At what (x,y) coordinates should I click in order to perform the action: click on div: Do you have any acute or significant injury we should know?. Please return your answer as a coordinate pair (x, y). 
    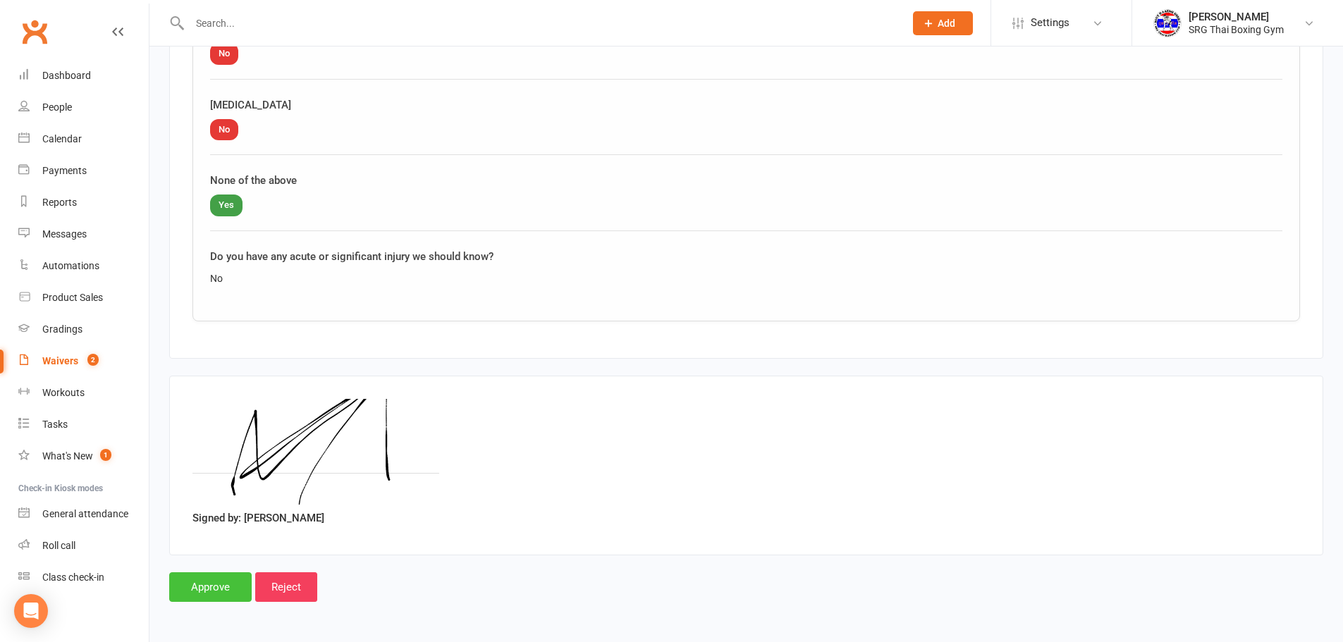
    Looking at the image, I should click on (746, 257).